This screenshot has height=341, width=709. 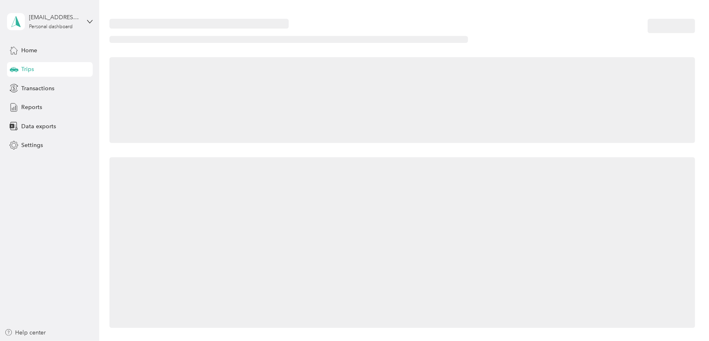 What do you see at coordinates (25, 333) in the screenshot?
I see `button: Help center` at bounding box center [25, 333].